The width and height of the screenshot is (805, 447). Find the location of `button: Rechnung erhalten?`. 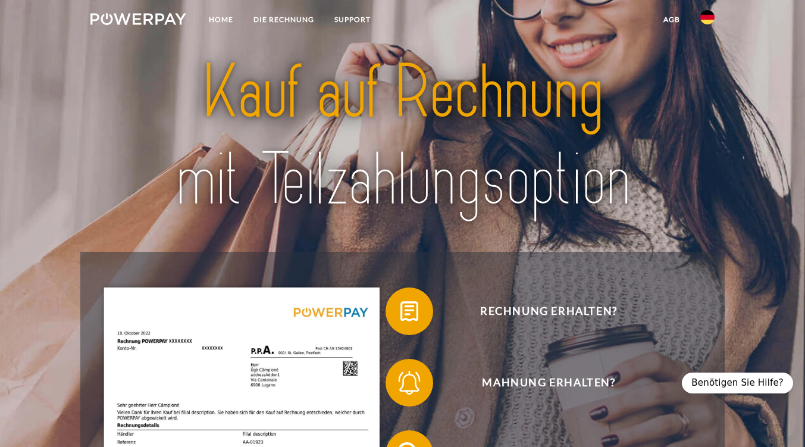

button: Rechnung erhalten? is located at coordinates (540, 311).